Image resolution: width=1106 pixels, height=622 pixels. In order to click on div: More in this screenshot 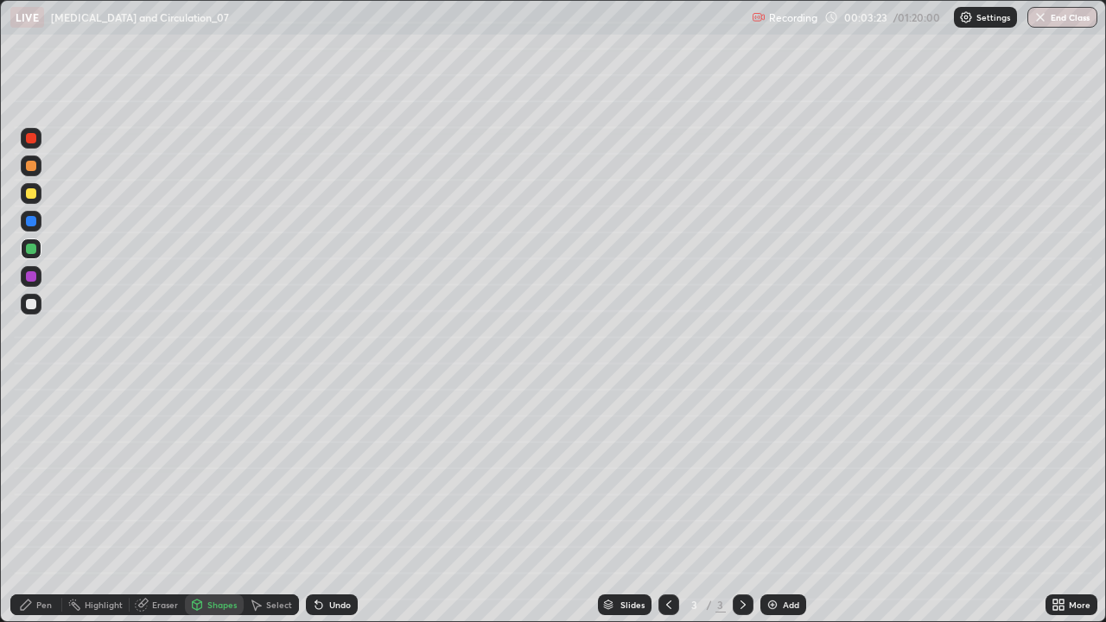, I will do `click(1079, 605)`.